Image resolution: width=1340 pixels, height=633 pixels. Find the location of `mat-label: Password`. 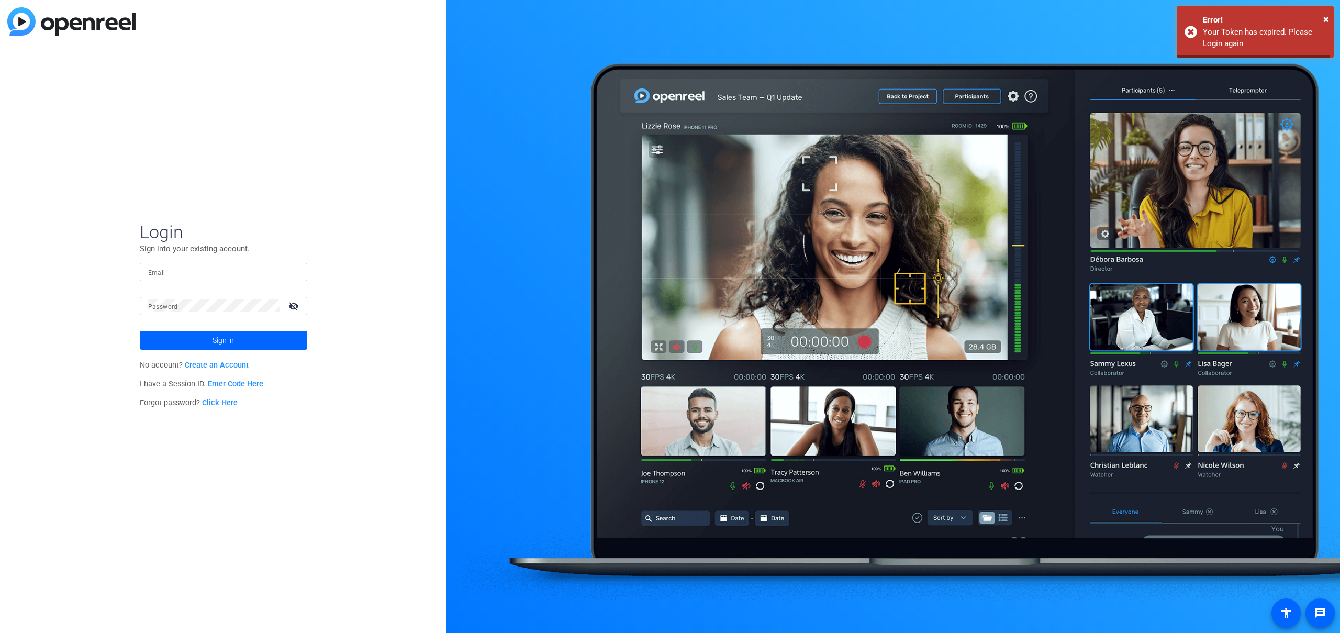

mat-label: Password is located at coordinates (163, 307).